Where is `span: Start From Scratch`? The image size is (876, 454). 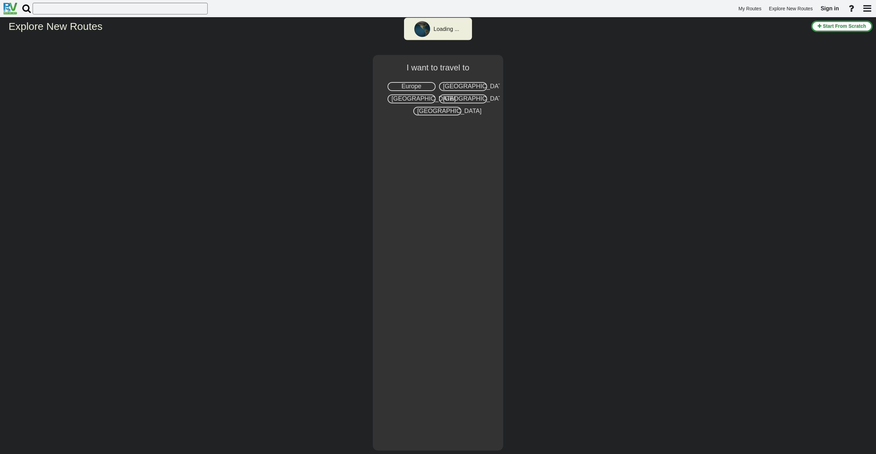 span: Start From Scratch is located at coordinates (845, 26).